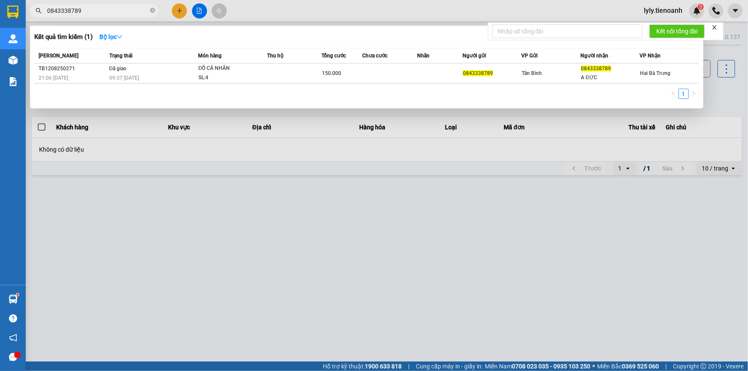 The width and height of the screenshot is (748, 371). What do you see at coordinates (532, 73) in the screenshot?
I see `span: Tân Bình` at bounding box center [532, 73].